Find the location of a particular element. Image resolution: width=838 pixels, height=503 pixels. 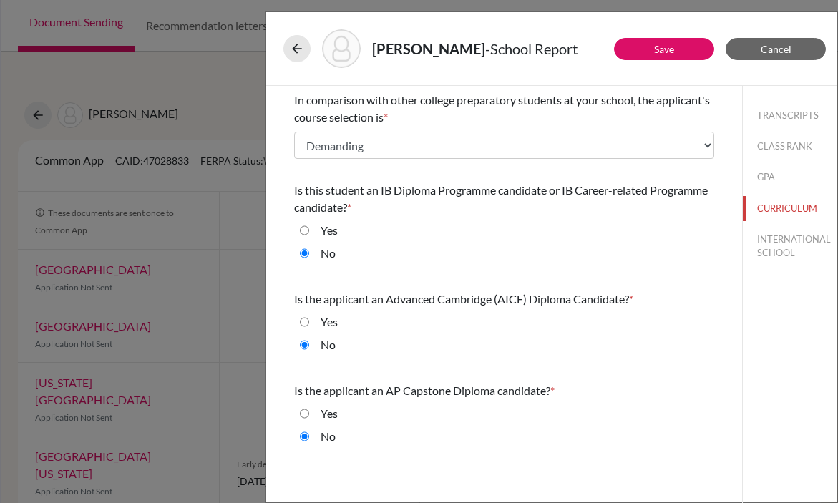

button: CURRICULUM is located at coordinates (790, 208).